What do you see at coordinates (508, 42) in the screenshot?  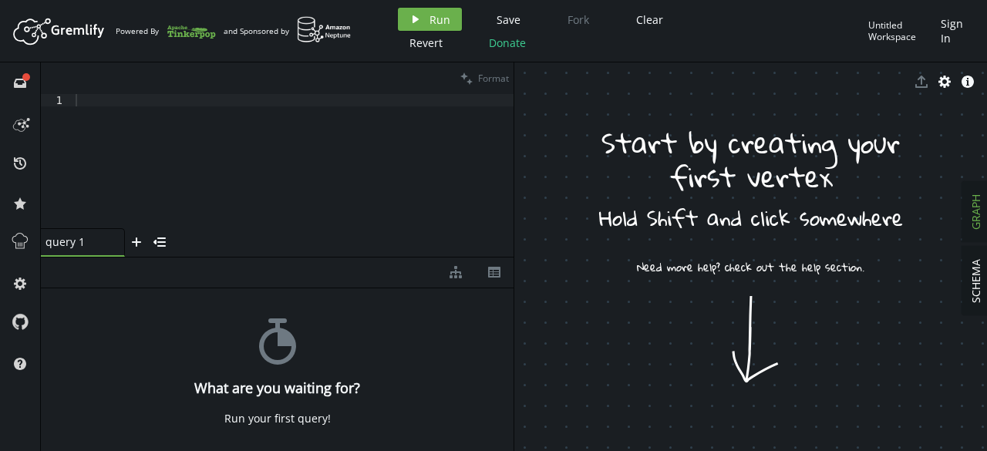 I see `span: Donate` at bounding box center [508, 42].